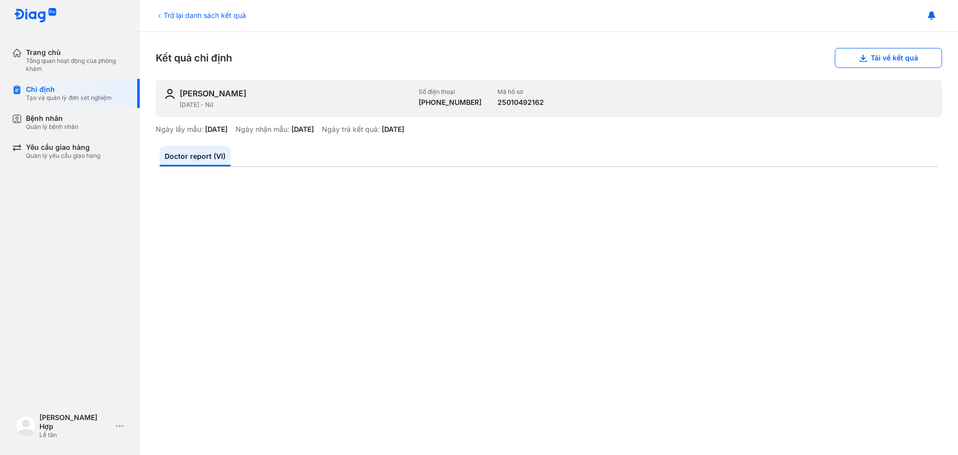  I want to click on img: user-icon, so click(170, 94).